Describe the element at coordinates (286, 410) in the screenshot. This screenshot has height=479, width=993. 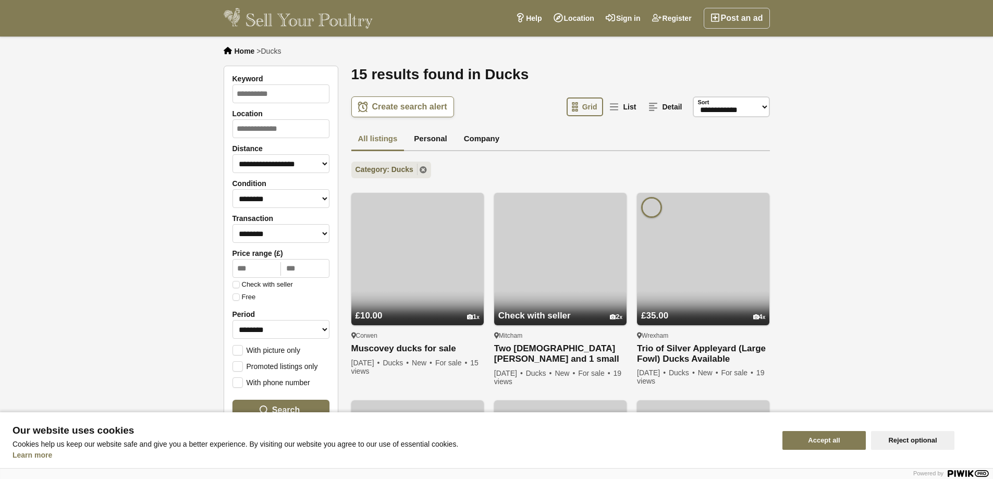
I see `span: Search` at that location.